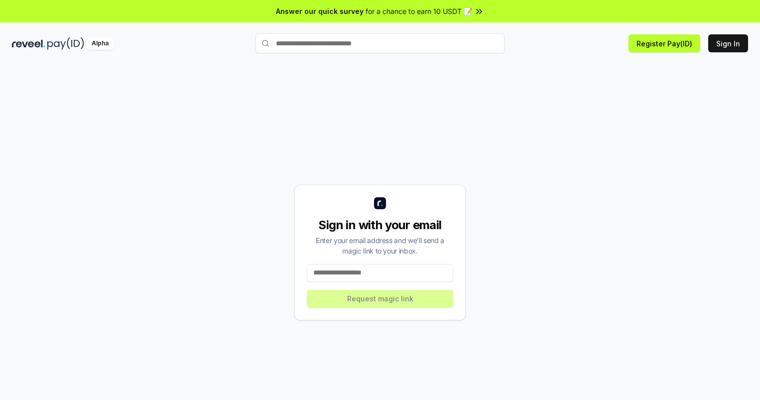  What do you see at coordinates (100, 43) in the screenshot?
I see `div: Alpha` at bounding box center [100, 43].